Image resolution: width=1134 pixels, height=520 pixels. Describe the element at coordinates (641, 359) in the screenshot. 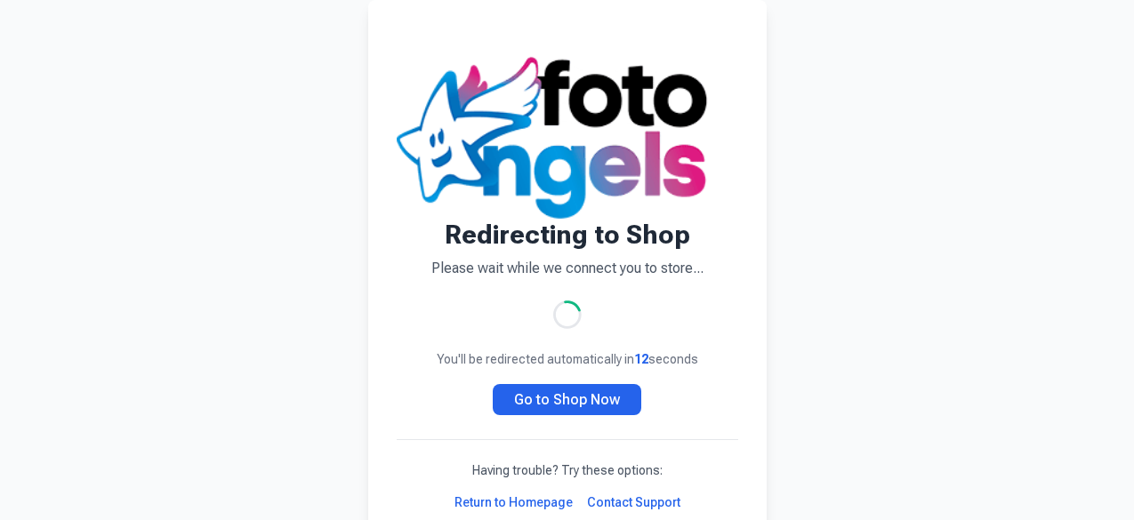

I see `span: 12` at that location.